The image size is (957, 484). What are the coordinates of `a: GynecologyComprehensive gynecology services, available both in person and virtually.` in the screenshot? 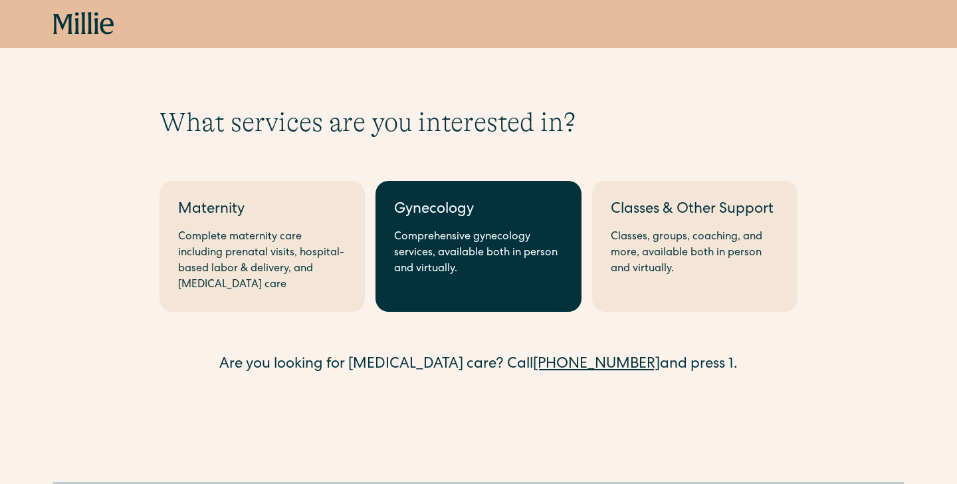 It's located at (478, 246).